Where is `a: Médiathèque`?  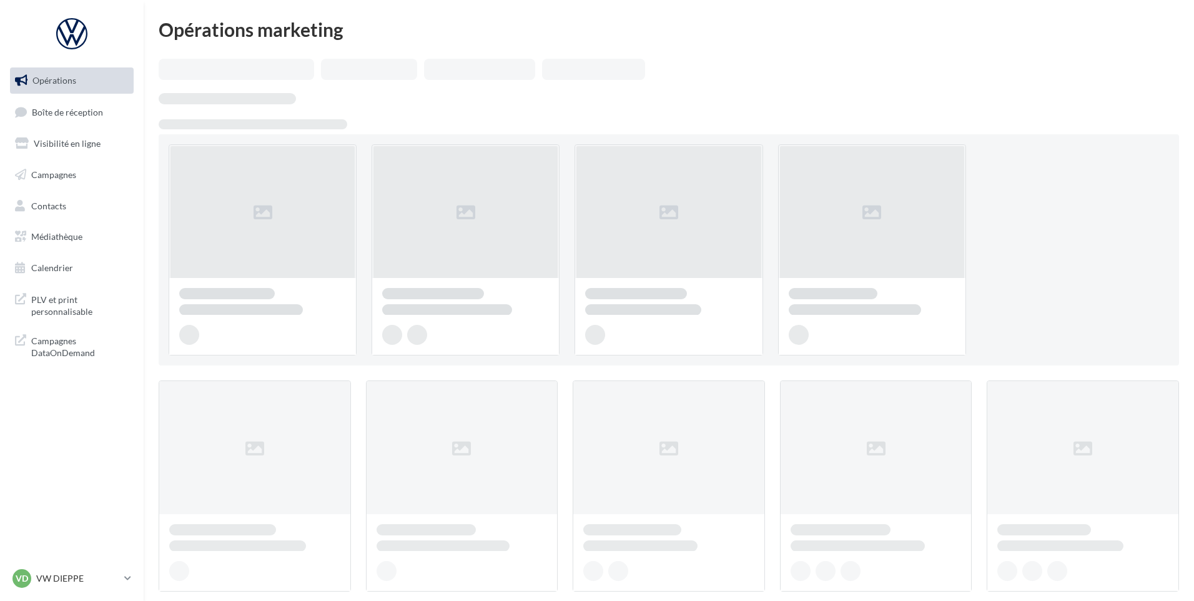 a: Médiathèque is located at coordinates (72, 237).